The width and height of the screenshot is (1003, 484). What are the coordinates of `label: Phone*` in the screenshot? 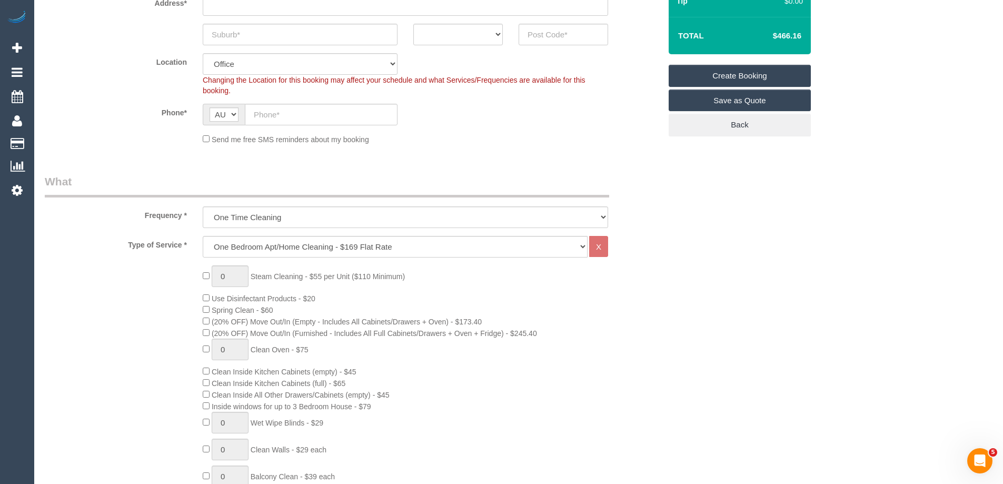 It's located at (116, 111).